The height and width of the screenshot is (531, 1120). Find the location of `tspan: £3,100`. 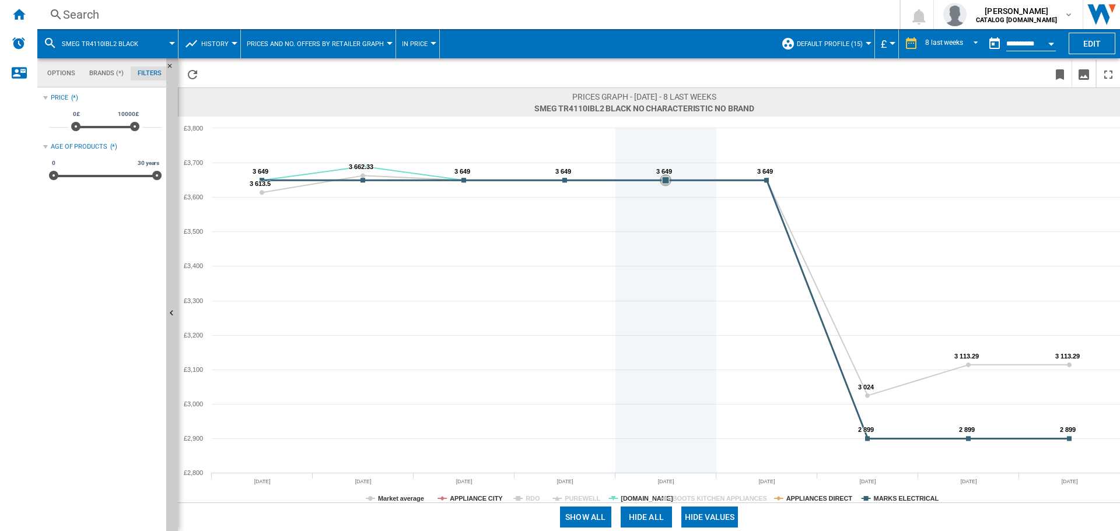

tspan: £3,100 is located at coordinates (193, 370).